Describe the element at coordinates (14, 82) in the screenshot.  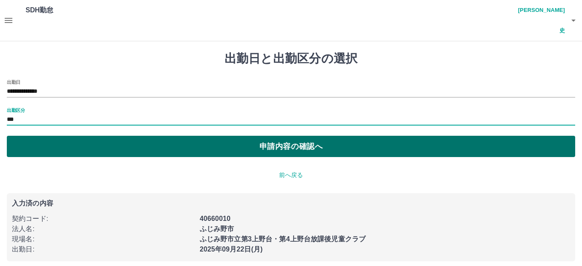
I see `label: 出勤日` at that location.